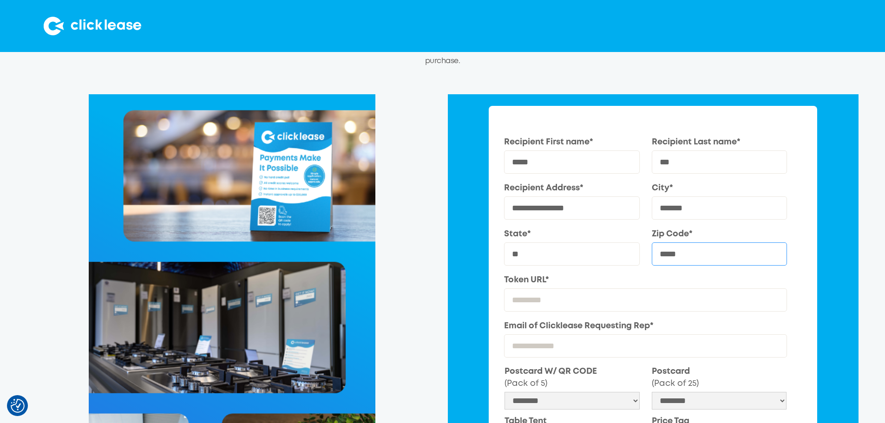  Describe the element at coordinates (572, 188) in the screenshot. I see `label: Recipient Address*` at that location.